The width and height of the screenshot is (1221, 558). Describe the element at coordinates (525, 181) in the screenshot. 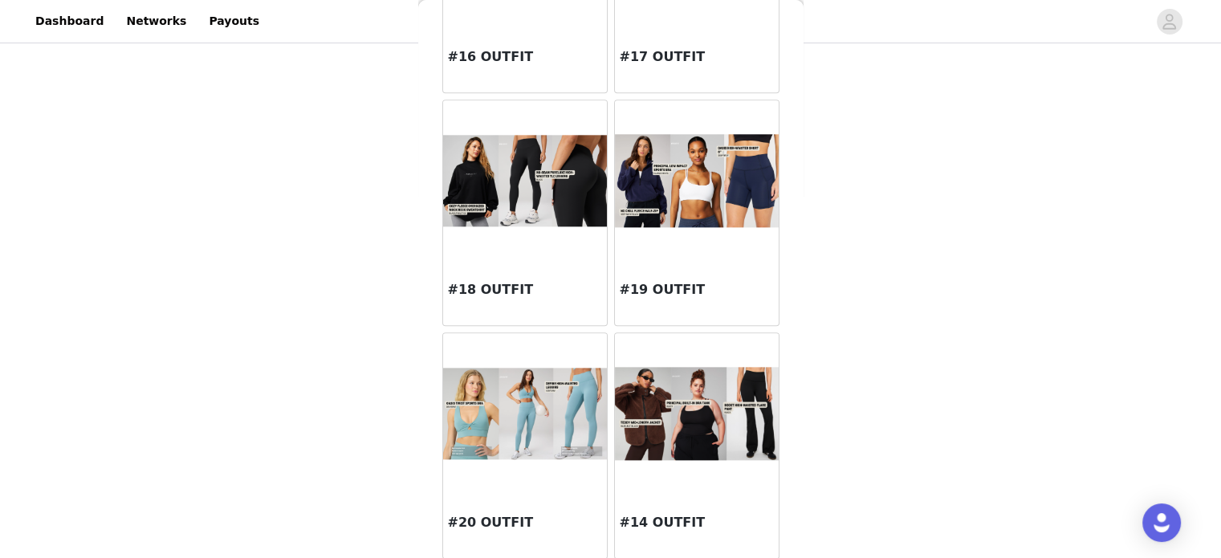

I see `img: #18 OUTFIT` at that location.